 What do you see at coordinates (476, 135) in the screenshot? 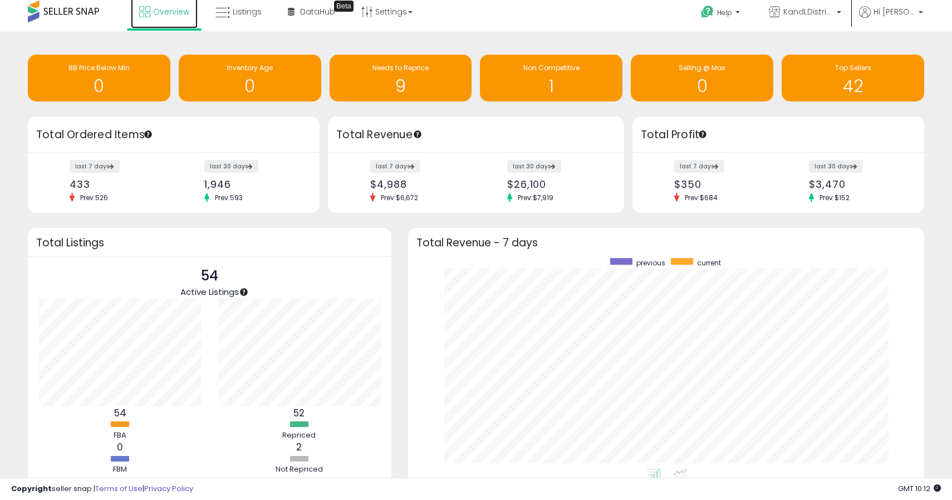
I see `h3: Total Revenue` at bounding box center [476, 135].